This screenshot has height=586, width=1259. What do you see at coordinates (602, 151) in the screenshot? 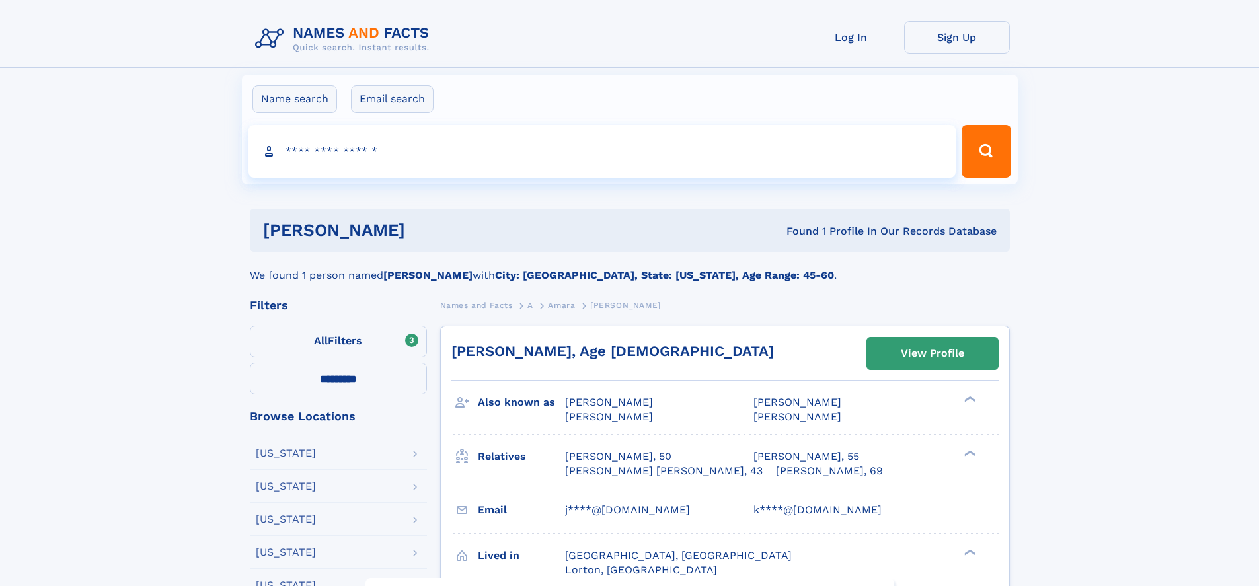
I see `input: search input` at bounding box center [602, 151].